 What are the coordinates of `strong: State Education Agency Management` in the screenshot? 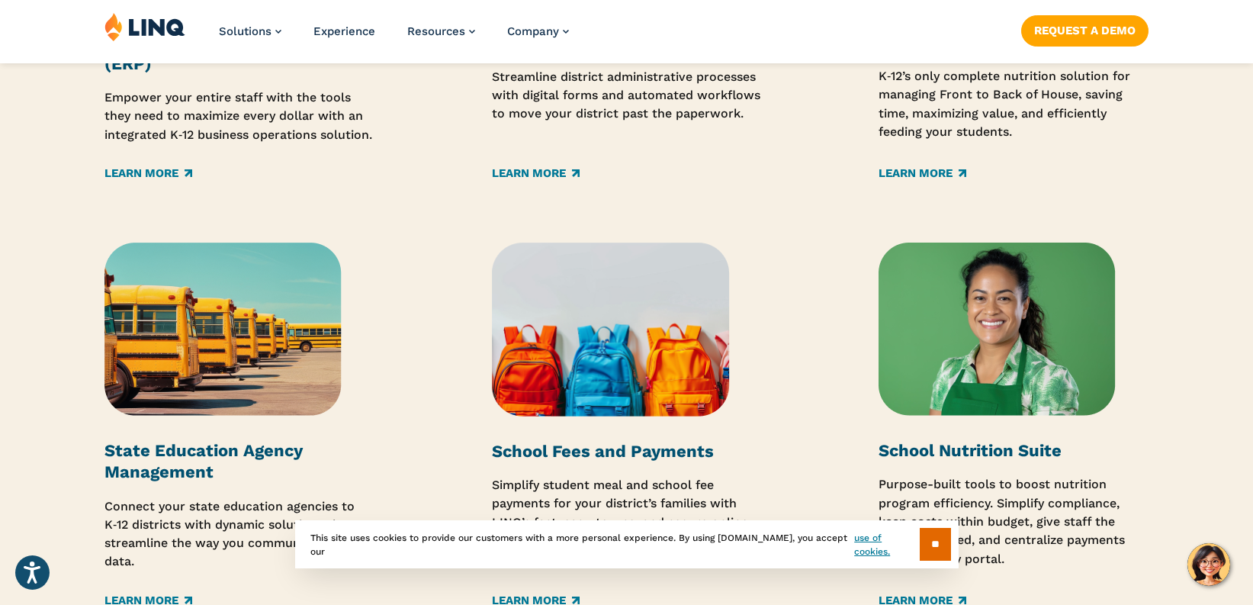 It's located at (204, 461).